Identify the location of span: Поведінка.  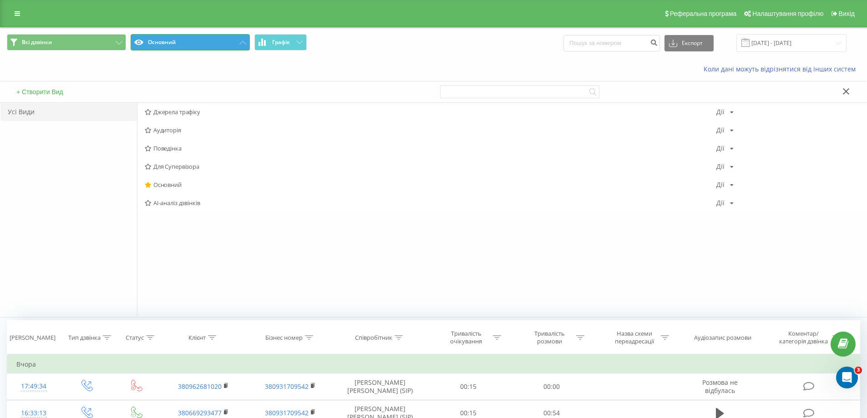
(430, 148).